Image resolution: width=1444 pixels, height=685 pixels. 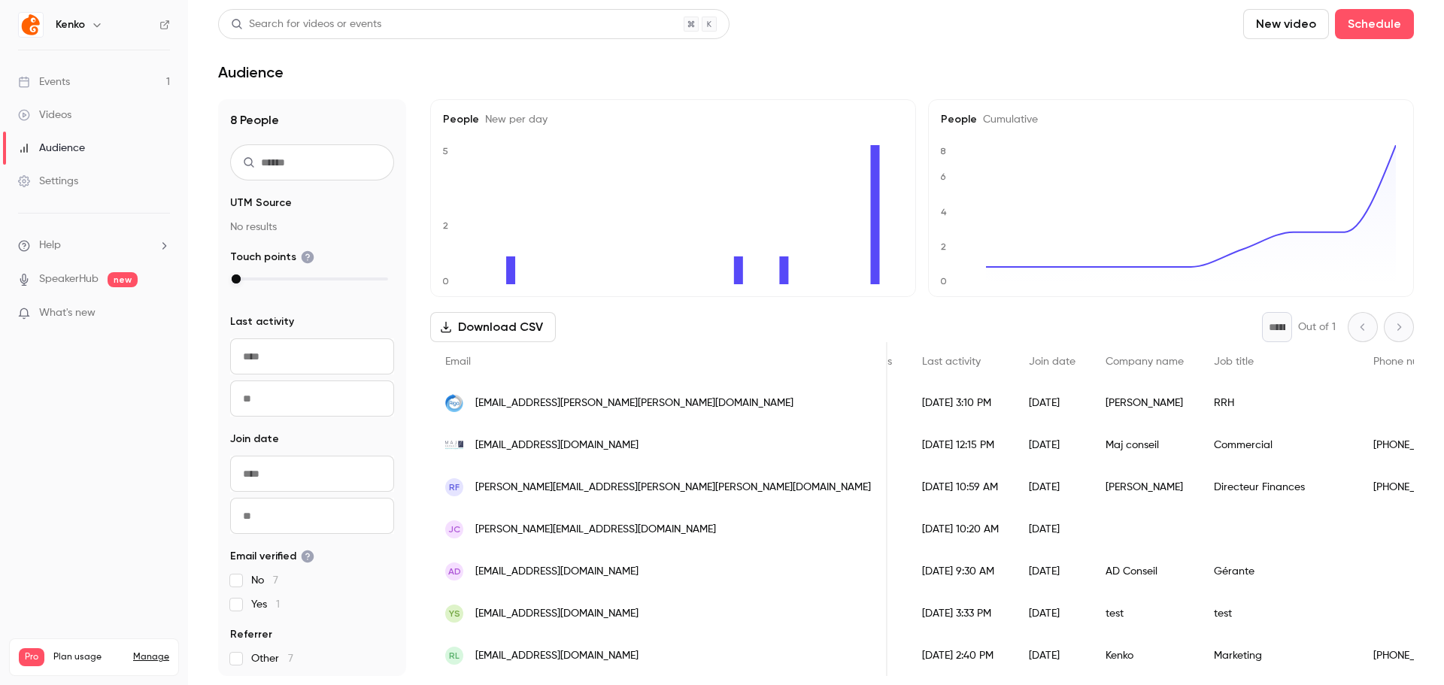 What do you see at coordinates (513, 120) in the screenshot?
I see `span: New per day` at bounding box center [513, 120].